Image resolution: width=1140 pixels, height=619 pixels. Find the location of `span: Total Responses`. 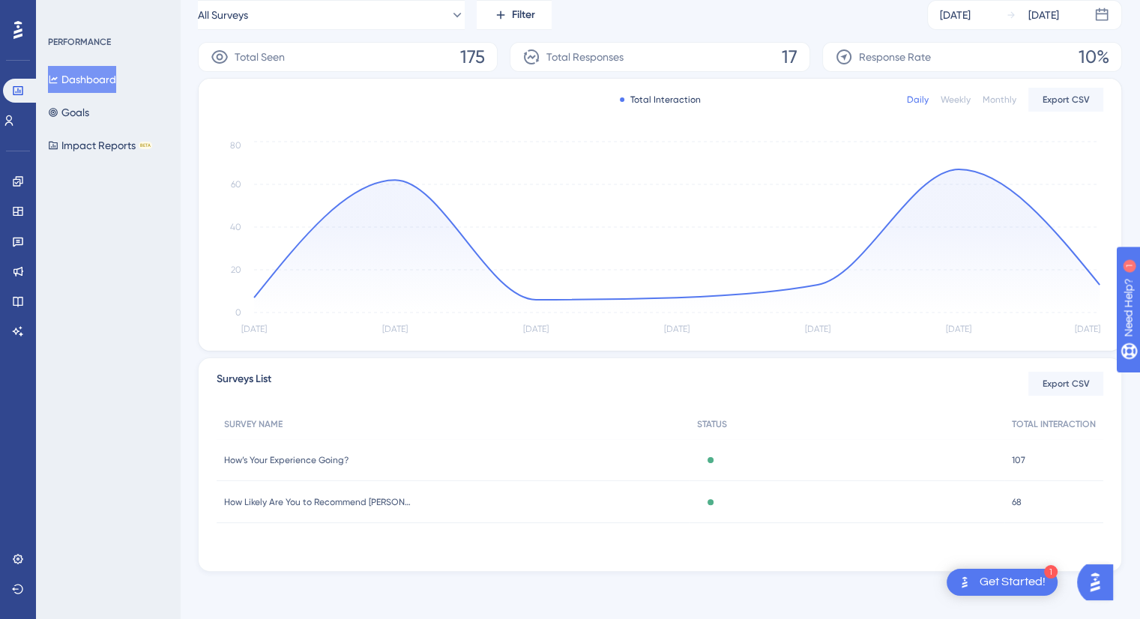

span: Total Responses is located at coordinates (585, 57).